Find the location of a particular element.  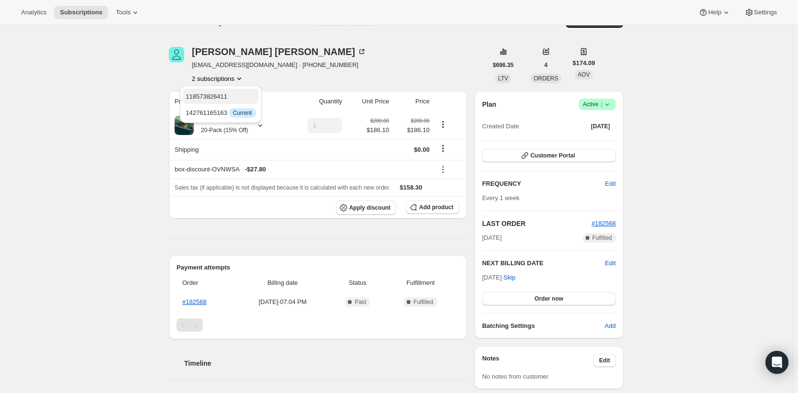

h6: Batching Settings is located at coordinates (544, 326).